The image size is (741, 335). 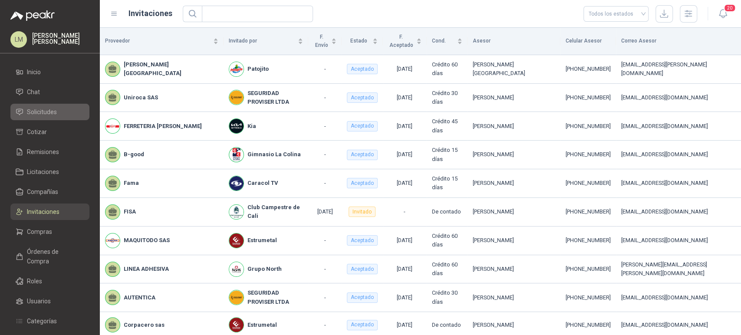 I want to click on a: Solicitudes, so click(x=50, y=112).